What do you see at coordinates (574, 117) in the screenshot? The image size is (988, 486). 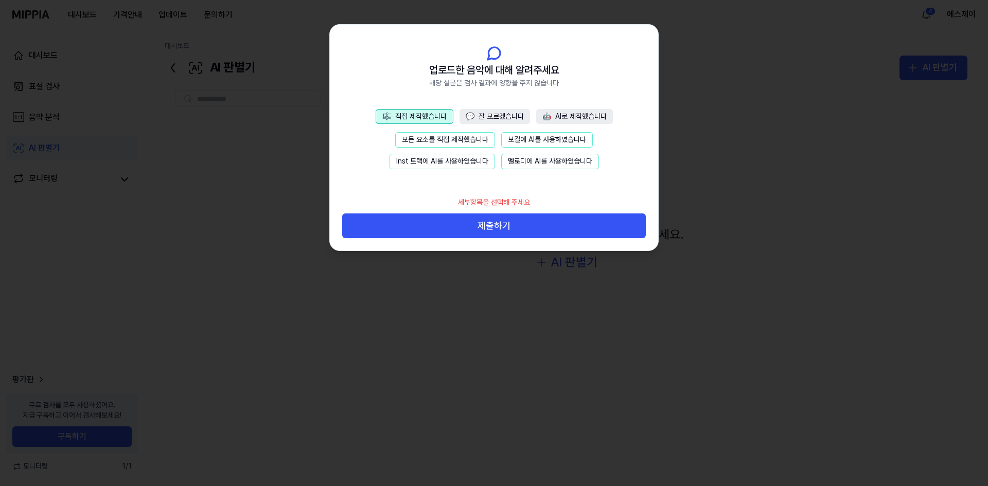 I see `button: 🤖AI로 제작했습니다` at bounding box center [574, 117].